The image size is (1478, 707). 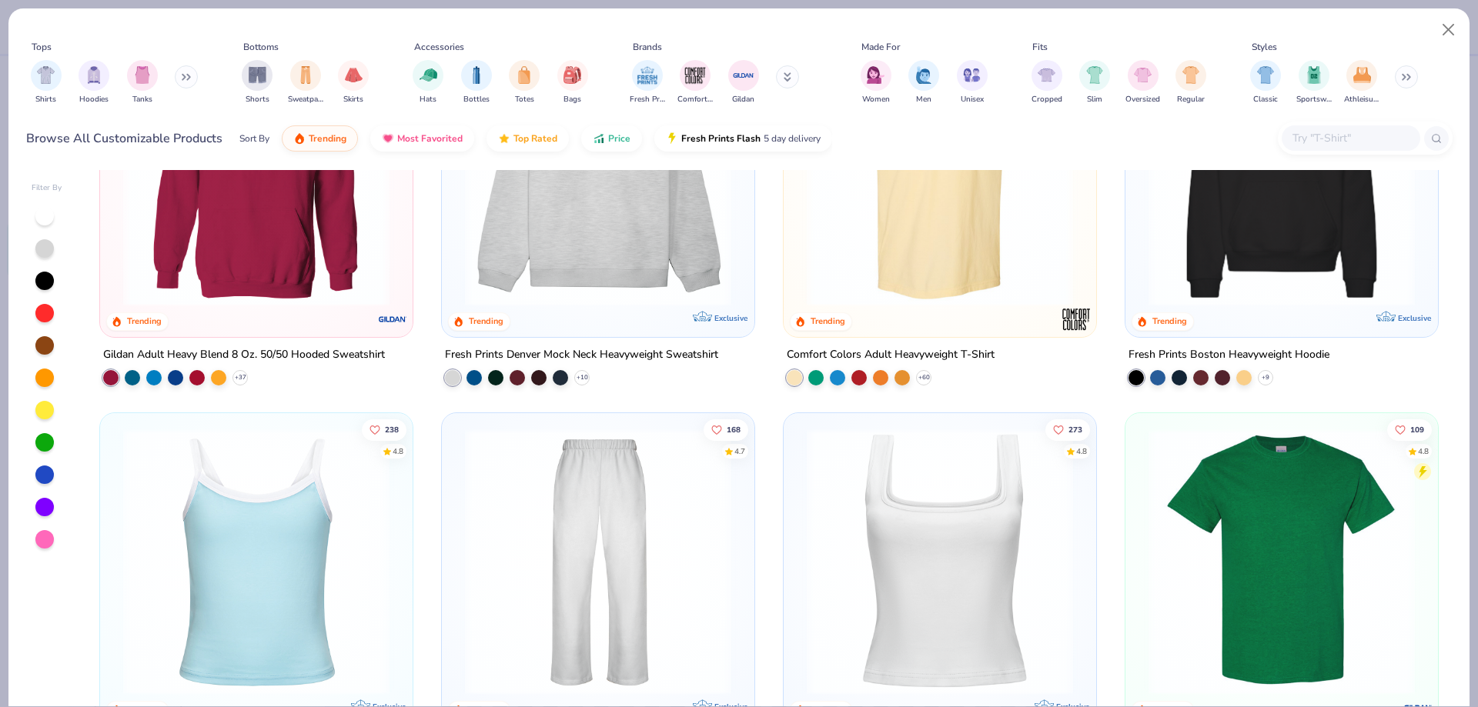 I want to click on div: filter for Gildan, so click(x=744, y=82).